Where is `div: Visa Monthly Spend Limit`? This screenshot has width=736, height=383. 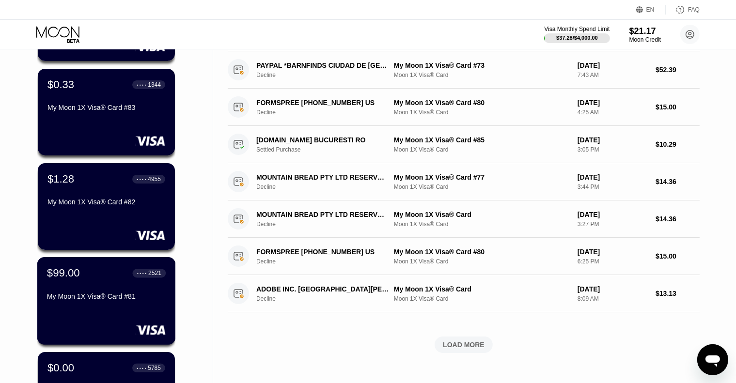
div: Visa Monthly Spend Limit is located at coordinates (577, 29).